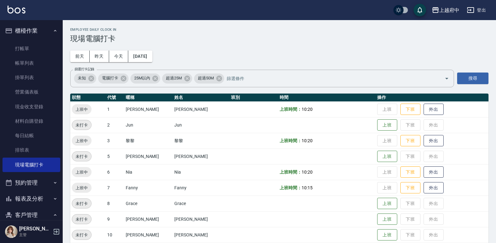  What do you see at coordinates (31, 107) in the screenshot?
I see `a: 現金收支登錄` at bounding box center [31, 107].